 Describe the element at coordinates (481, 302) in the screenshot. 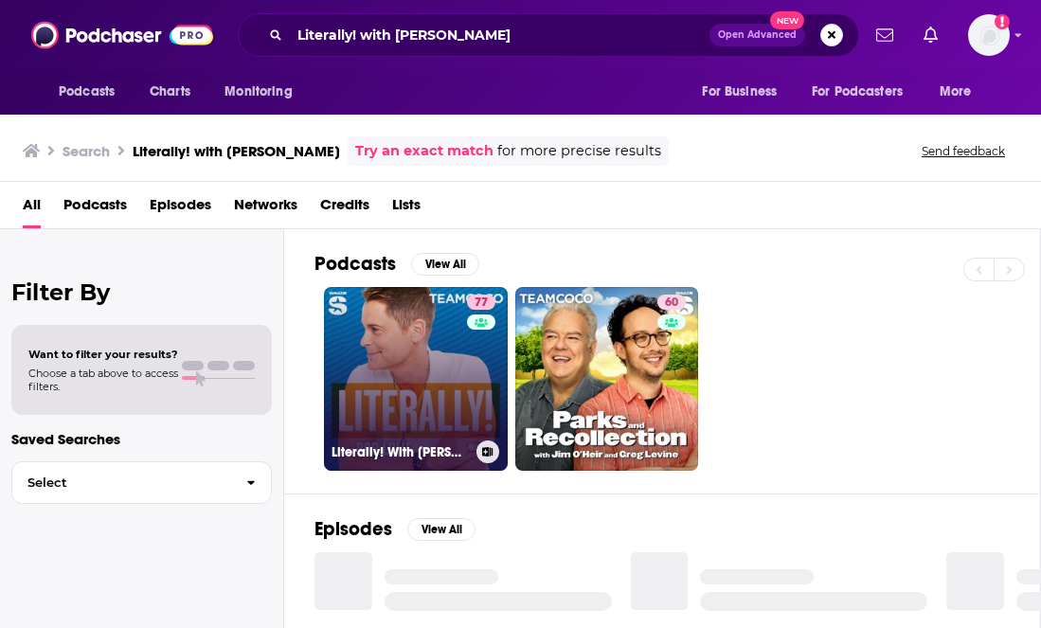

I see `a: 77` at that location.